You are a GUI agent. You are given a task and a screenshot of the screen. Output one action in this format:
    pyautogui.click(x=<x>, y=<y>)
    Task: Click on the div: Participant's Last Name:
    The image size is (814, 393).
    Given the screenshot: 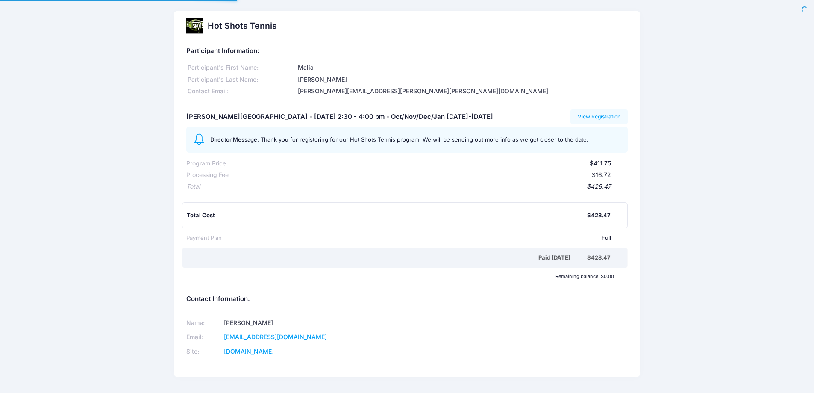 What is the action you would take?
    pyautogui.click(x=241, y=79)
    